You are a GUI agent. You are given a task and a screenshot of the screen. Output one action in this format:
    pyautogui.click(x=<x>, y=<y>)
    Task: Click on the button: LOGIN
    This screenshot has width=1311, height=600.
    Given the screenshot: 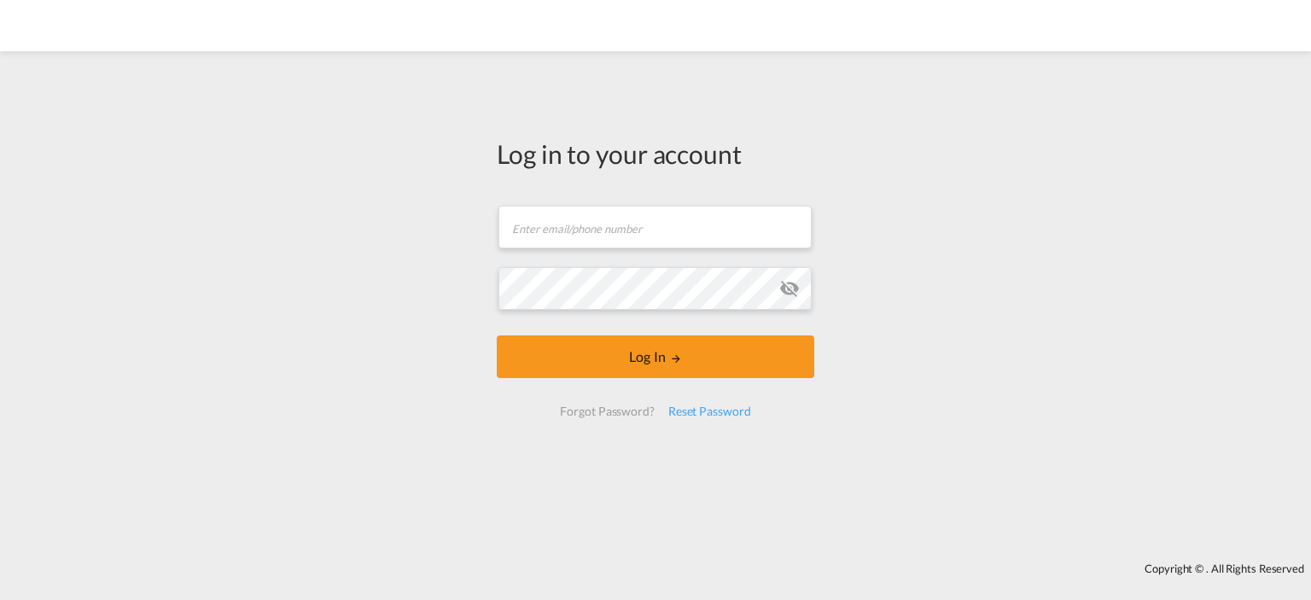 What is the action you would take?
    pyautogui.click(x=656, y=357)
    